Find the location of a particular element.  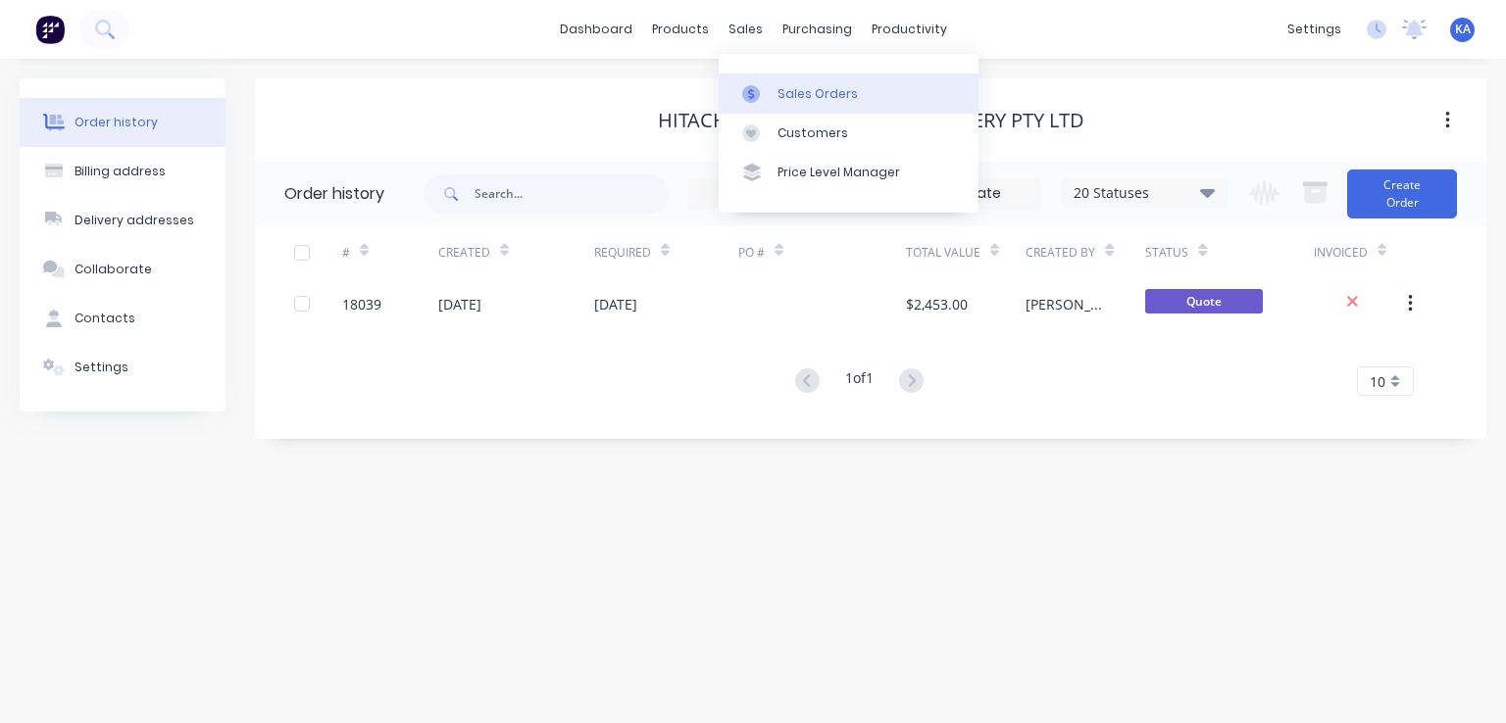

div: Contacts is located at coordinates (105, 319).